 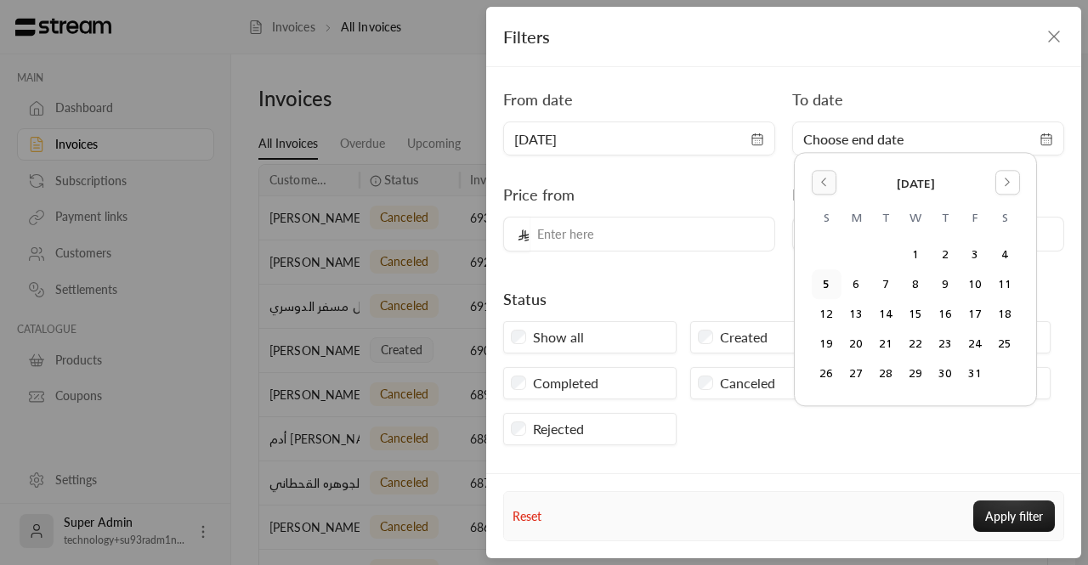 What do you see at coordinates (652, 234) in the screenshot?
I see `input: Enter here` at bounding box center [652, 234].